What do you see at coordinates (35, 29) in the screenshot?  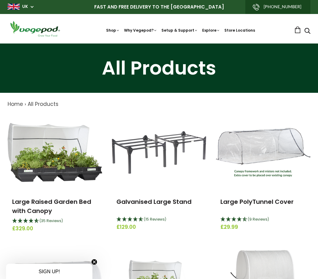 I see `img: Vegepod` at bounding box center [35, 29].